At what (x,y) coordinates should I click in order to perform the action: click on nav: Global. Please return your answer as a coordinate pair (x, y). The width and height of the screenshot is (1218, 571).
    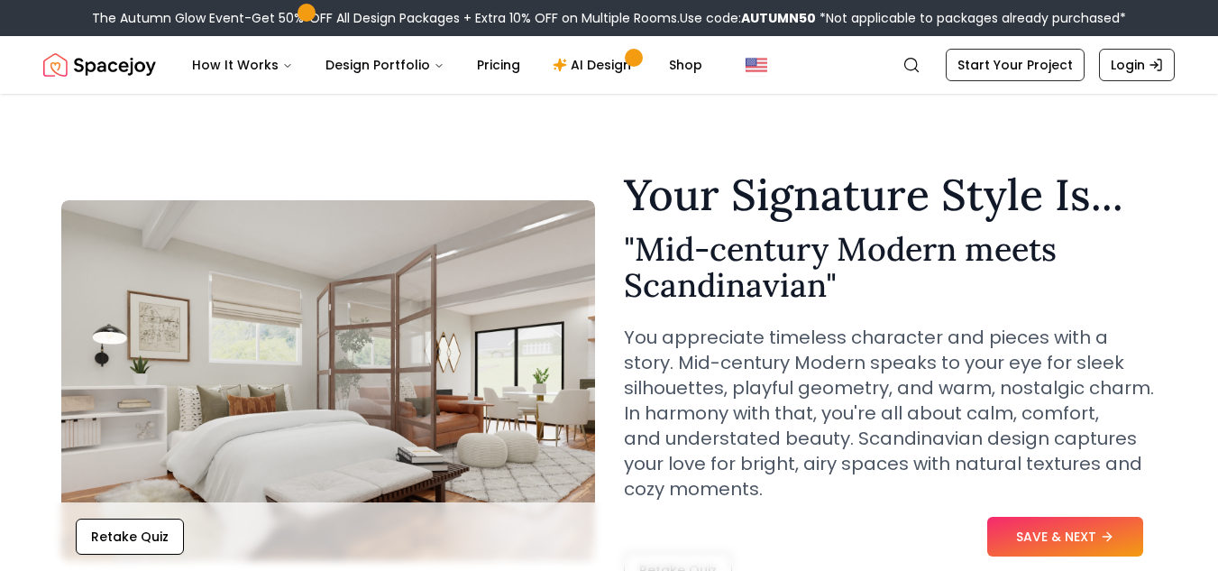
    Looking at the image, I should click on (608, 65).